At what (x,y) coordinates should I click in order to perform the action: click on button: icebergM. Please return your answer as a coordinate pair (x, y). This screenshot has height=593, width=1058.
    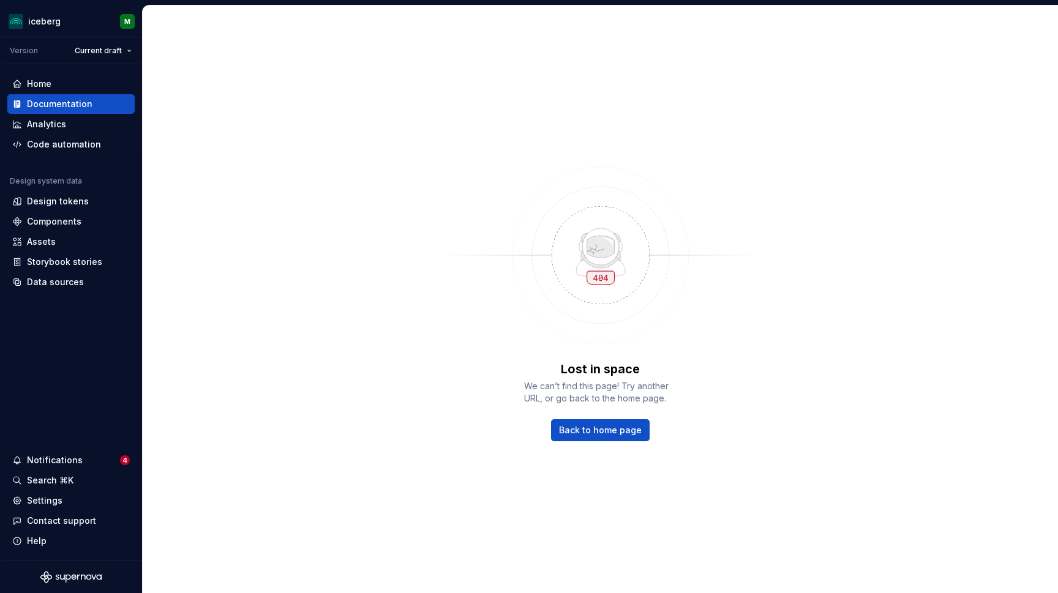
    Looking at the image, I should click on (71, 21).